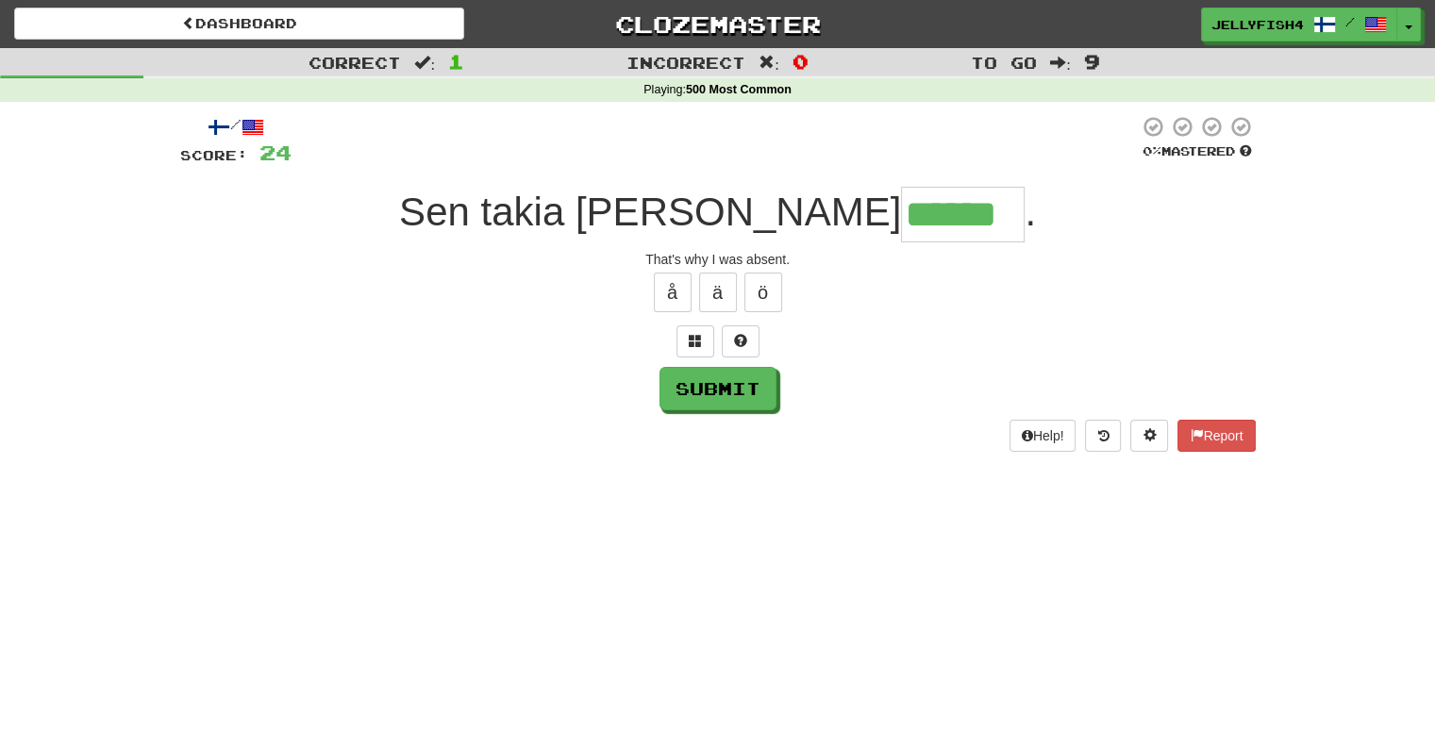 The height and width of the screenshot is (746, 1435). I want to click on strong: 500 Most Common, so click(739, 90).